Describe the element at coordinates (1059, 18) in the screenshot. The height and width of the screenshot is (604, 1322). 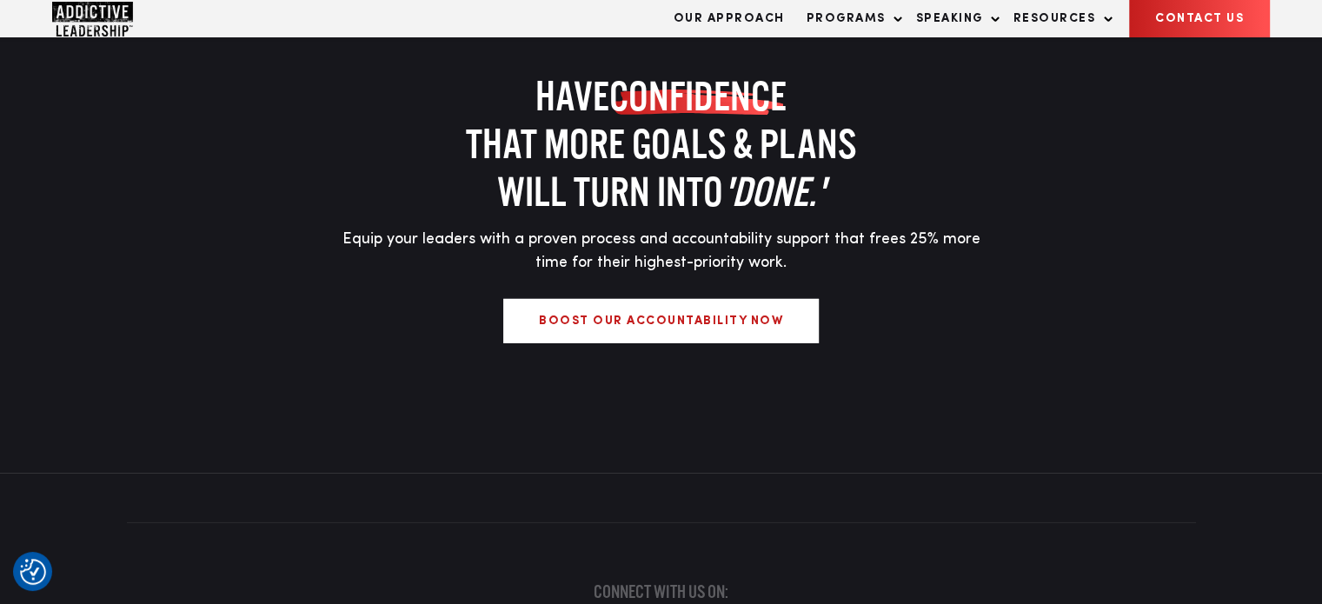
I see `a: Resources` at that location.